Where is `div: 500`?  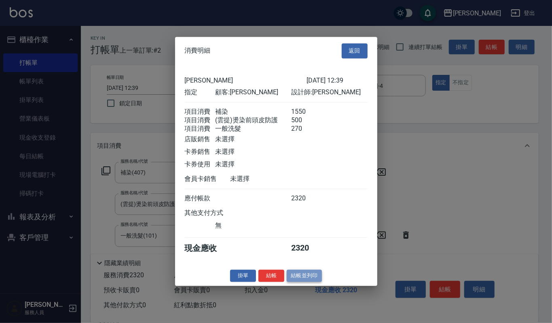 div: 500 is located at coordinates (306, 120).